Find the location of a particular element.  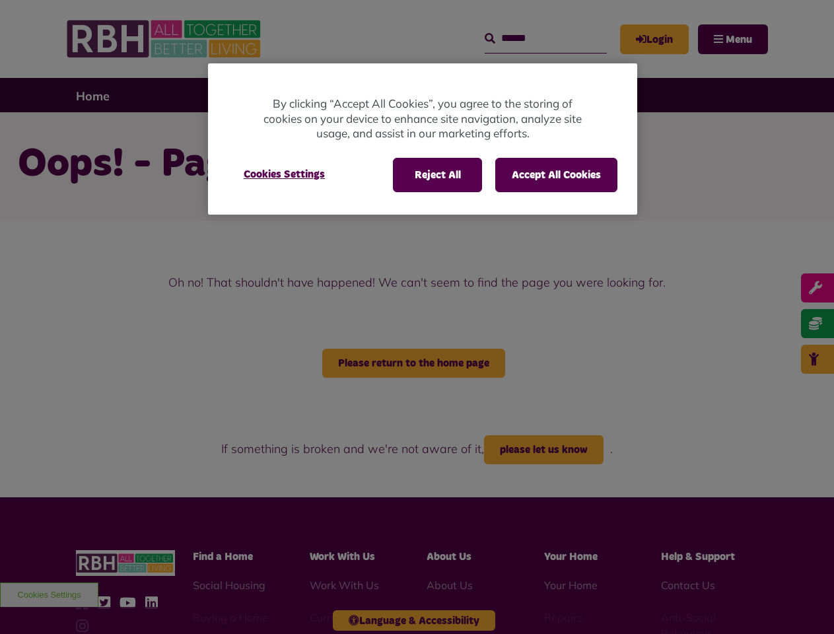

button: Accept All Cookies is located at coordinates (556, 175).